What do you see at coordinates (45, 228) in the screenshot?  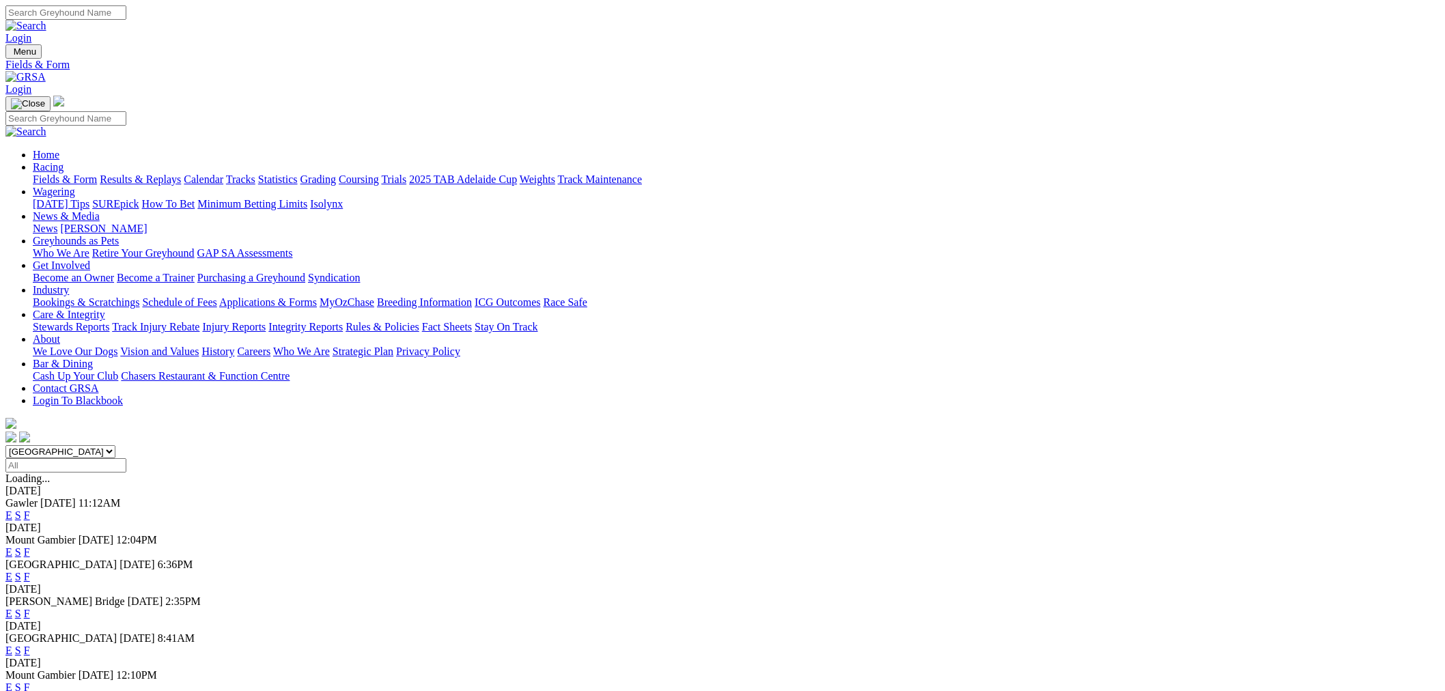 I see `a: News` at bounding box center [45, 228].